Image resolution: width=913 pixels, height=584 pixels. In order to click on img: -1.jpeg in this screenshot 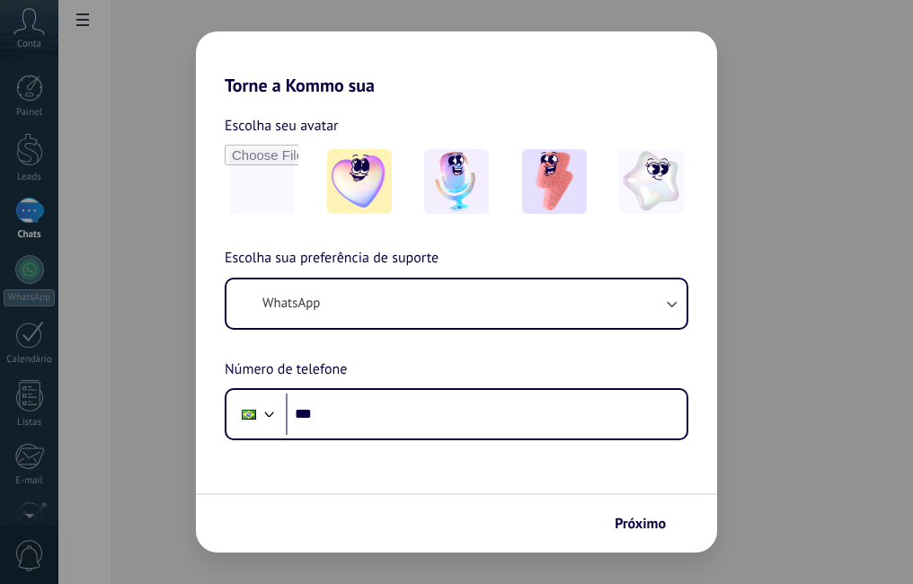, I will do `click(359, 182)`.